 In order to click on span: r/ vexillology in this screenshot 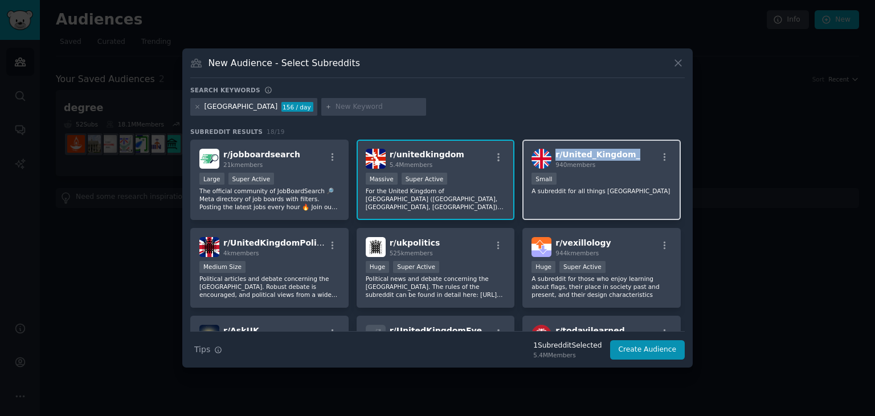, I will do `click(582, 243)`.